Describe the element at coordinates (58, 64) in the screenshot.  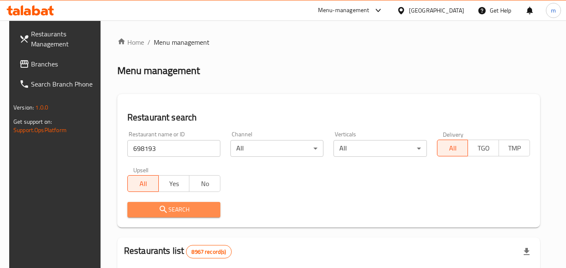
I see `a: Branches` at that location.